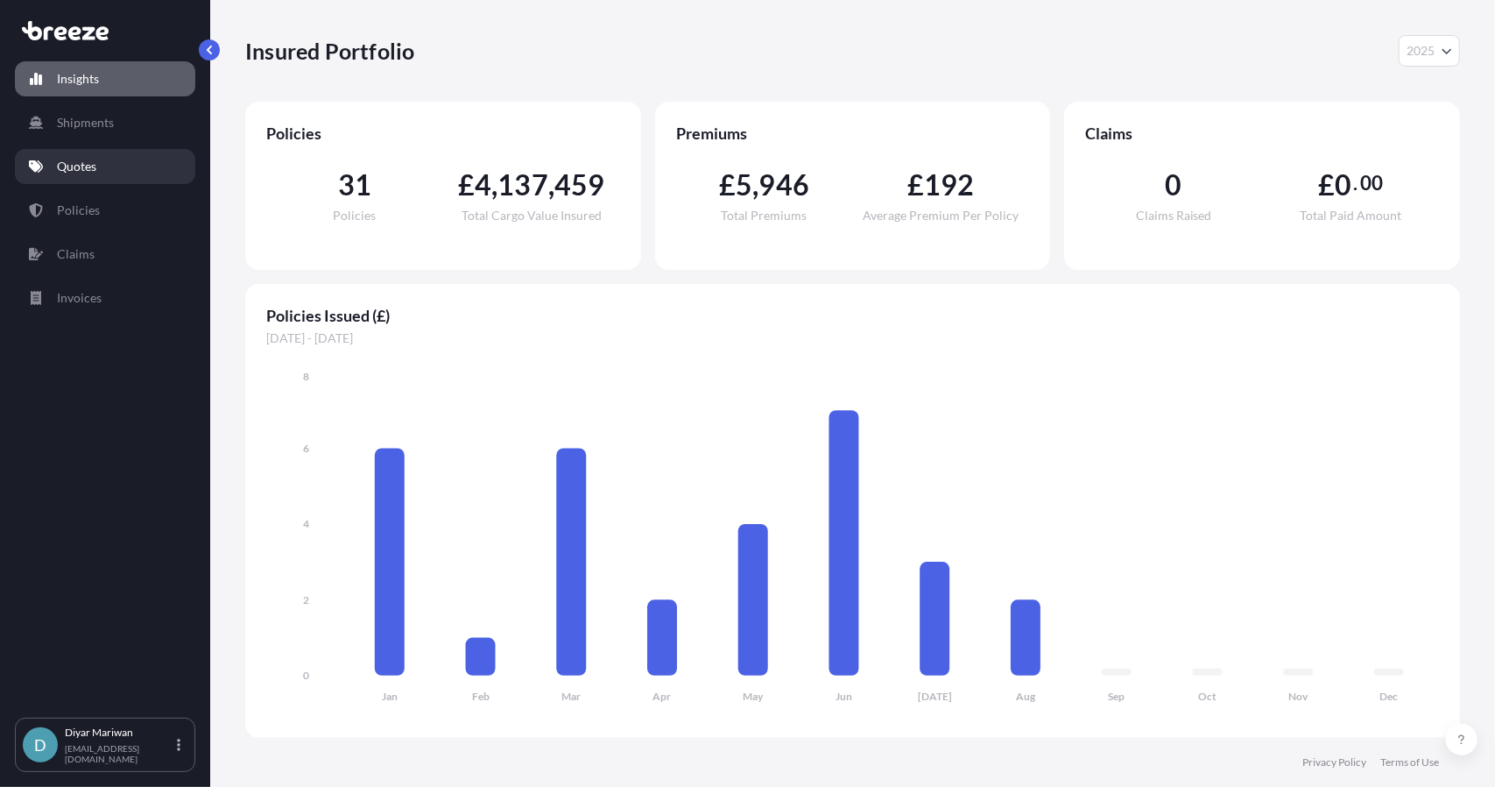 This screenshot has height=787, width=1495. Describe the element at coordinates (744, 185) in the screenshot. I see `span: 5` at that location.